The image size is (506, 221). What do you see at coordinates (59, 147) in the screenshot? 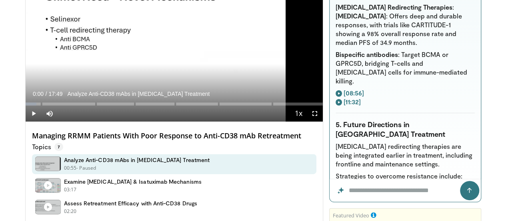
I see `span: 7` at bounding box center [59, 147].